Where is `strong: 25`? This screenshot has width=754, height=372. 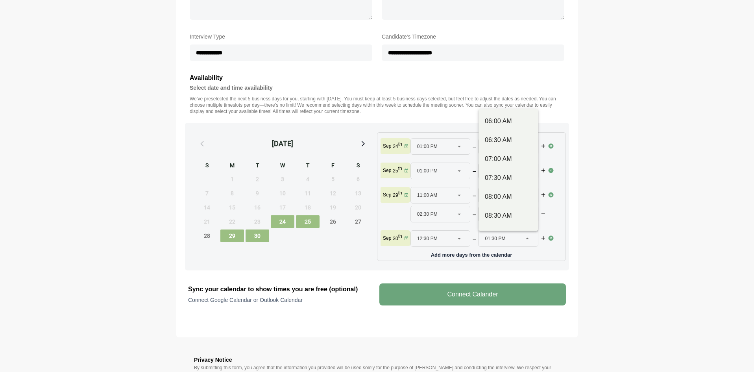
strong: 25 is located at coordinates (395, 171).